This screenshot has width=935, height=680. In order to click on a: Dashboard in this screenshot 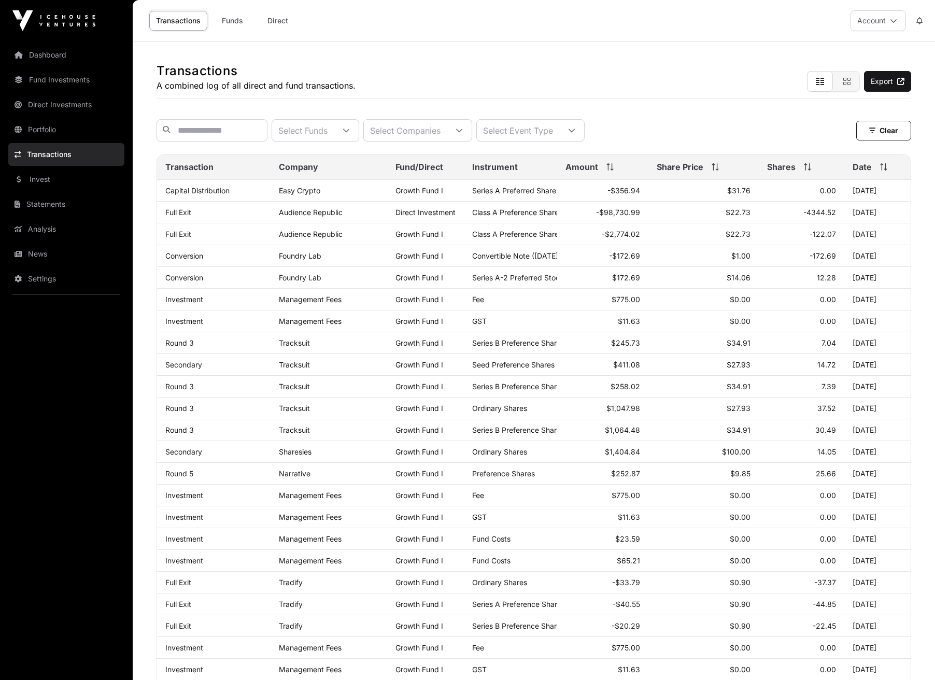, I will do `click(66, 55)`.